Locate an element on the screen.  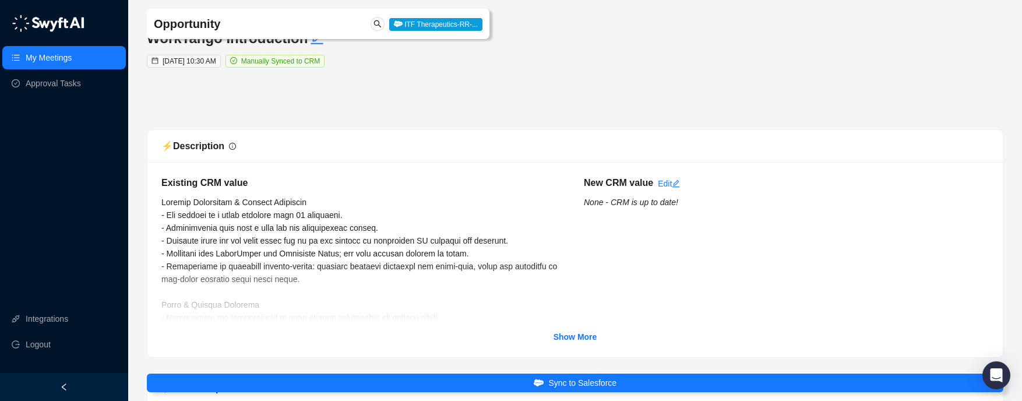
span: logout is located at coordinates (16, 344).